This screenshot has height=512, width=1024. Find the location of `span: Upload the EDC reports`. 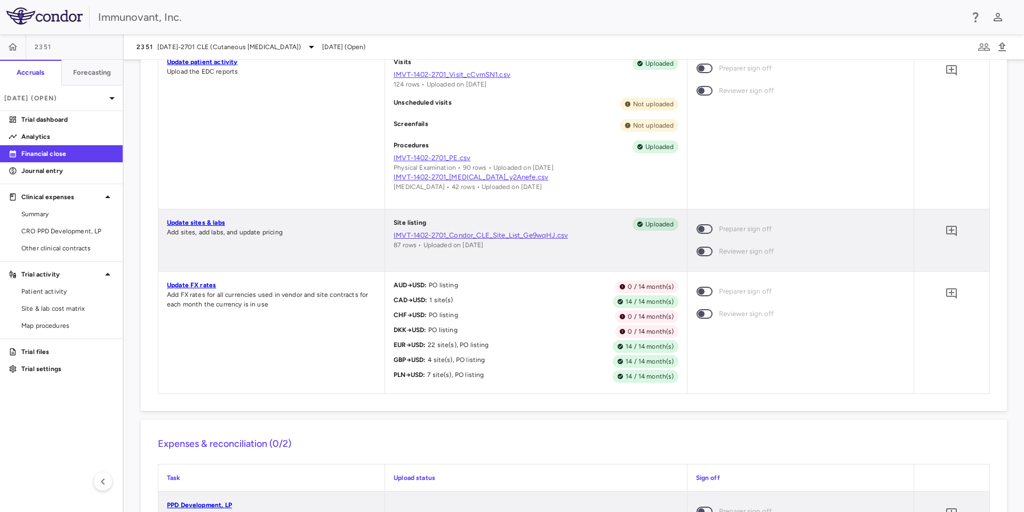

span: Upload the EDC reports is located at coordinates (202, 71).